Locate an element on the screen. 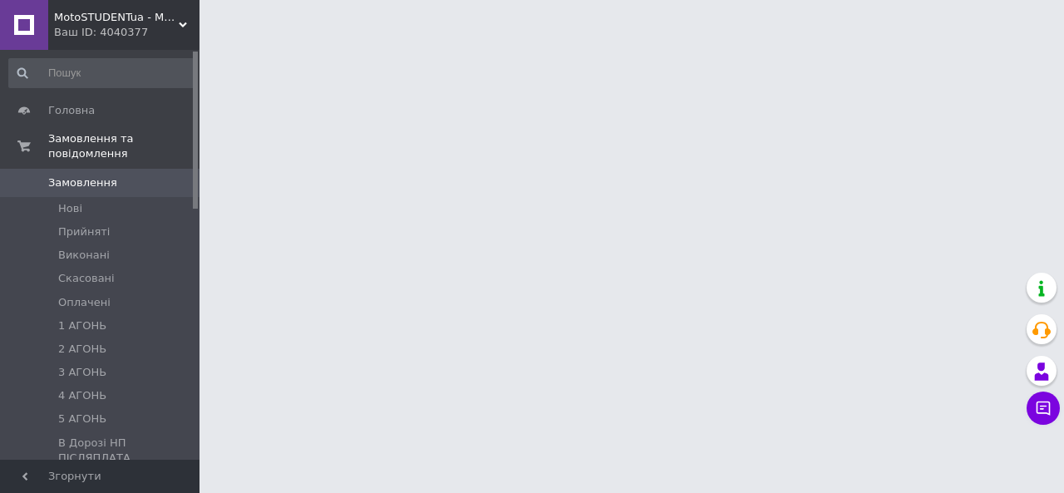  span: 2 АГОНЬ is located at coordinates (82, 349).